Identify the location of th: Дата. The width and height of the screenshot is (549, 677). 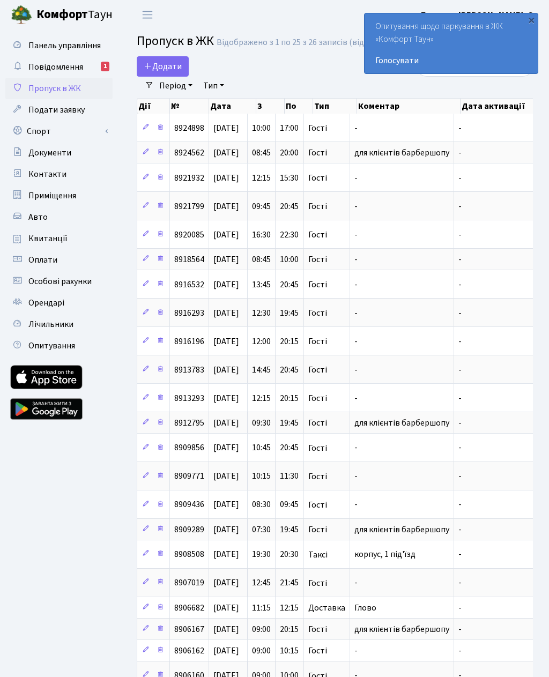
(233, 106).